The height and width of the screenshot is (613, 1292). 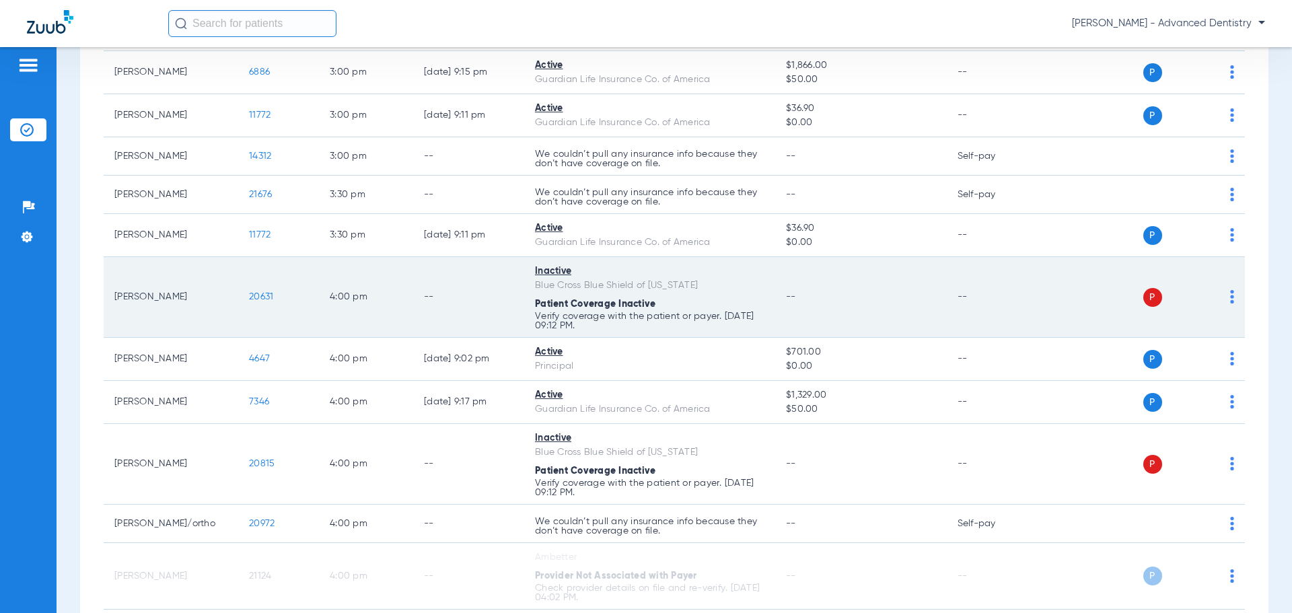 I want to click on span: 6886, so click(x=259, y=72).